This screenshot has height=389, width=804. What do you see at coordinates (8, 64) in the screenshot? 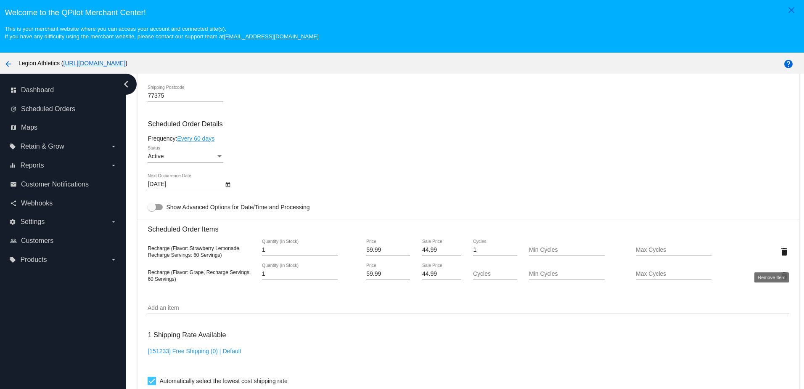
I see `mat-icon: arrow_back` at bounding box center [8, 64].